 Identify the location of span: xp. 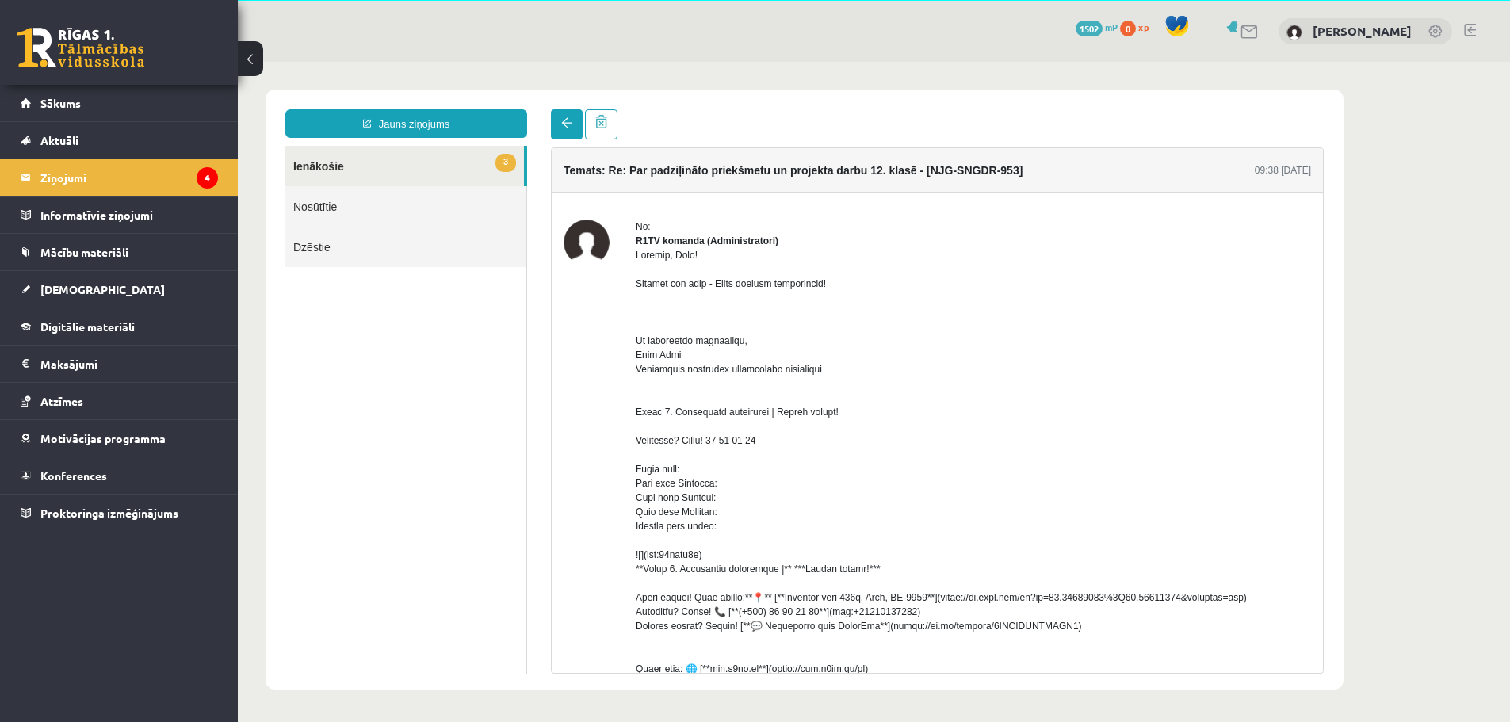
(1143, 27).